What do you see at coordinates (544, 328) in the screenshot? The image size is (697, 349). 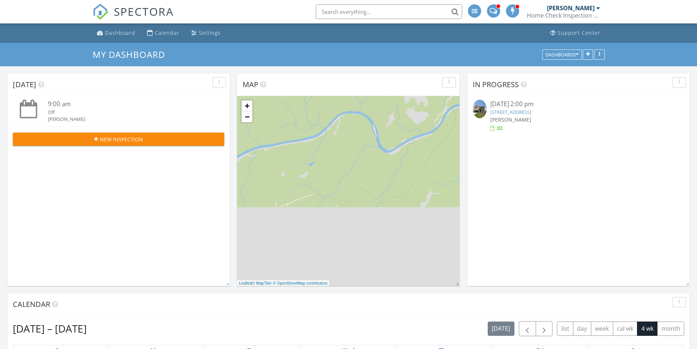 I see `button: Next` at bounding box center [544, 328].